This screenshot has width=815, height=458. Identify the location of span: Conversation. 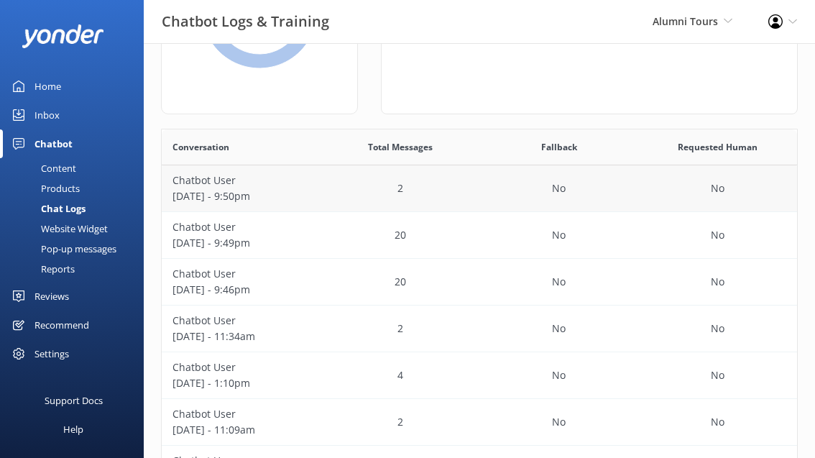
(201, 147).